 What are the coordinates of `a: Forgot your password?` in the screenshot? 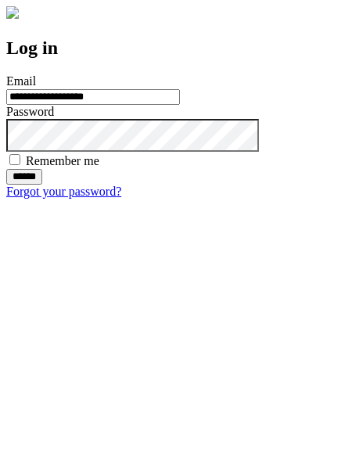 It's located at (63, 191).